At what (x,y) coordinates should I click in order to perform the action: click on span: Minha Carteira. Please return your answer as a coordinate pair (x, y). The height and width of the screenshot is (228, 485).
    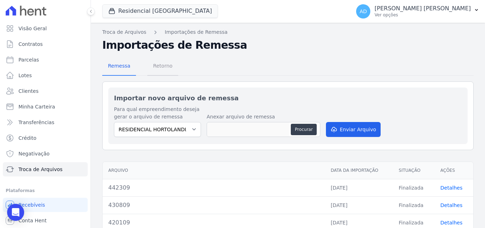
    Looking at the image, I should click on (37, 107).